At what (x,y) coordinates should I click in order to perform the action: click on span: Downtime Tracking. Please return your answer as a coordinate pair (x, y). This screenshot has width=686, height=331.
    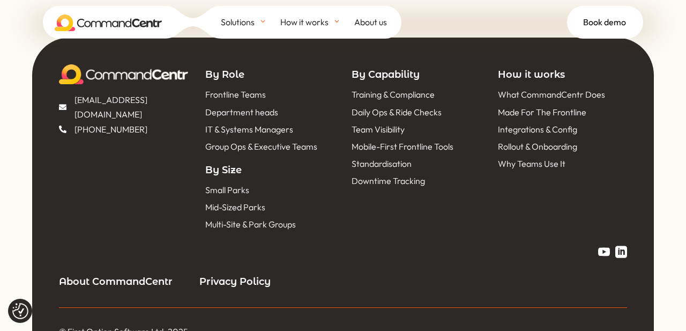
    Looking at the image, I should click on (387, 181).